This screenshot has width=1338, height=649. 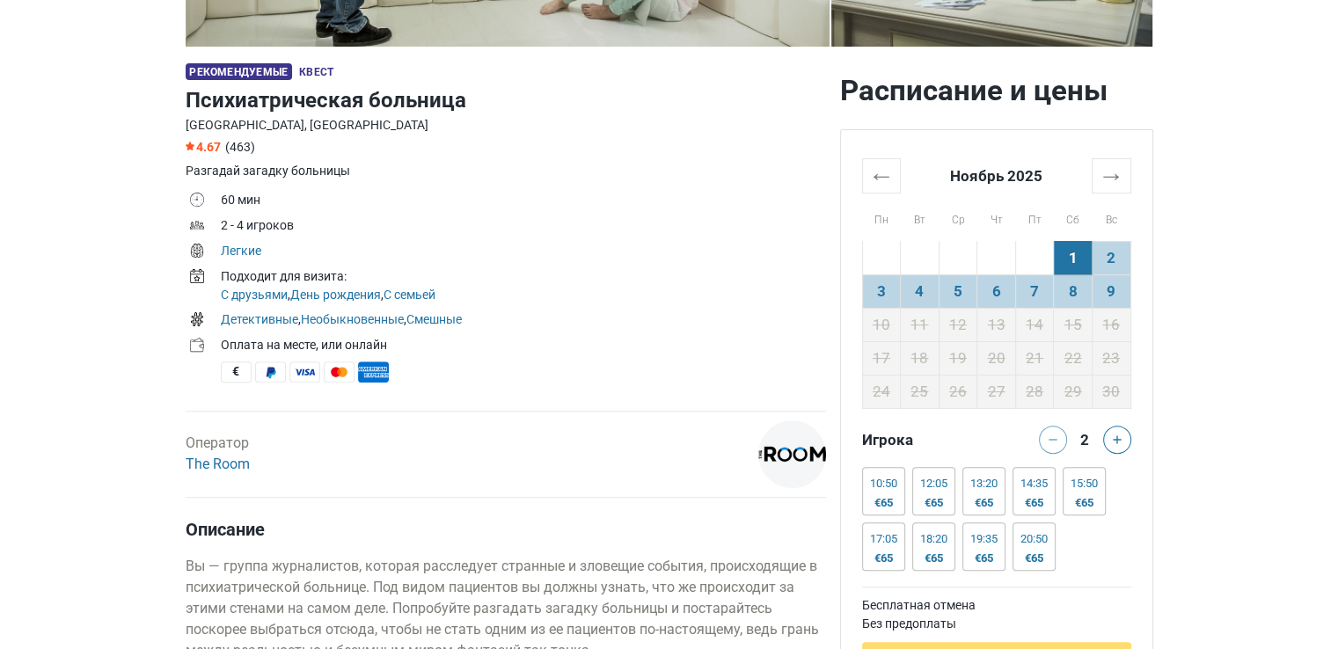 What do you see at coordinates (523, 227) in the screenshot?
I see `td: 2 - 4 игроков` at bounding box center [523, 227].